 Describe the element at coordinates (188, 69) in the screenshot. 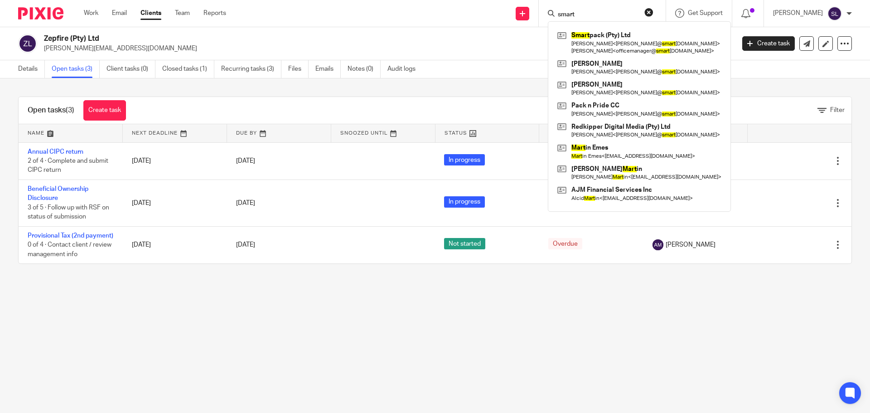

I see `a: Closed tasks (1)` at that location.